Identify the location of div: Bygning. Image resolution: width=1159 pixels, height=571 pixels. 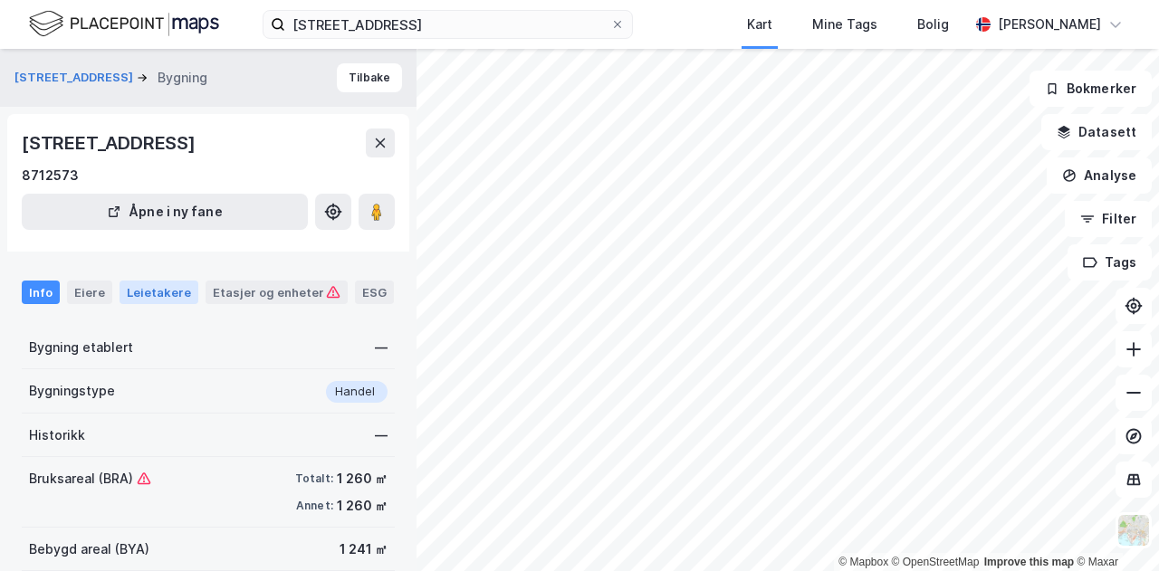
(182, 78).